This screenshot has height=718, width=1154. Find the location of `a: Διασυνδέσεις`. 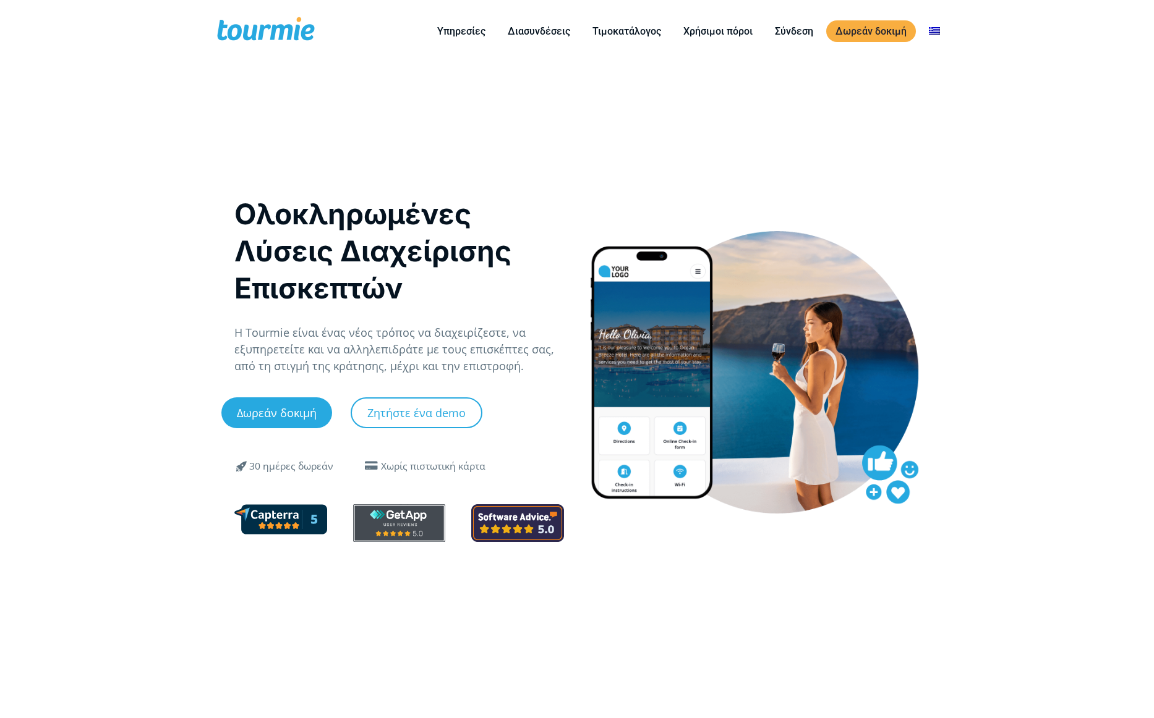

a: Διασυνδέσεις is located at coordinates (538, 31).